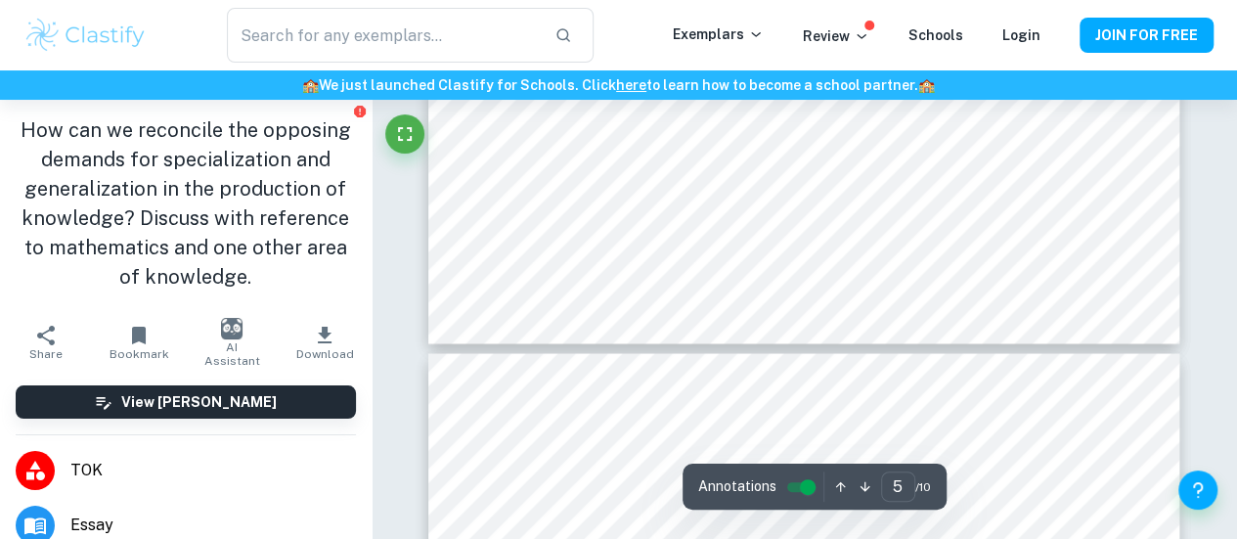 The image size is (1237, 539). What do you see at coordinates (405, 134) in the screenshot?
I see `button: Fullscreen` at bounding box center [405, 134].